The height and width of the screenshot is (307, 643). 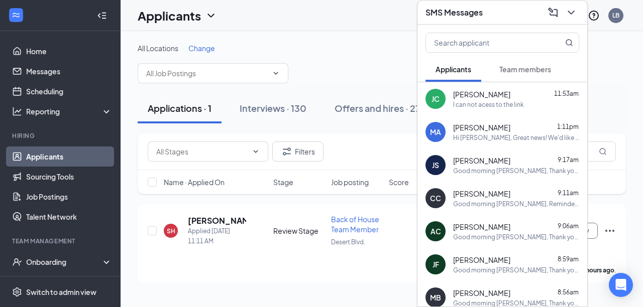 What do you see at coordinates (454, 13) in the screenshot?
I see `h3: SMS Messages` at bounding box center [454, 13].